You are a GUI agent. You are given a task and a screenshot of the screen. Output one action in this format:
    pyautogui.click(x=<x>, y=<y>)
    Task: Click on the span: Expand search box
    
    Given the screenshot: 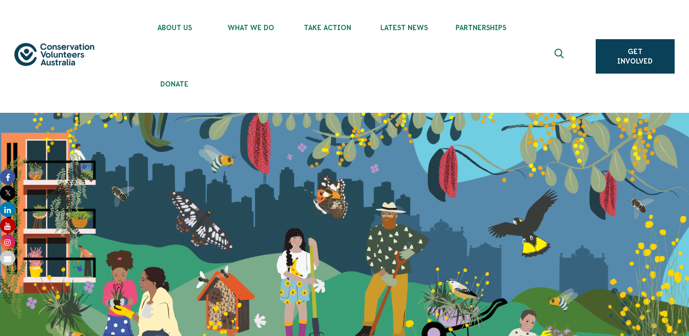 What is the action you would take?
    pyautogui.click(x=560, y=56)
    